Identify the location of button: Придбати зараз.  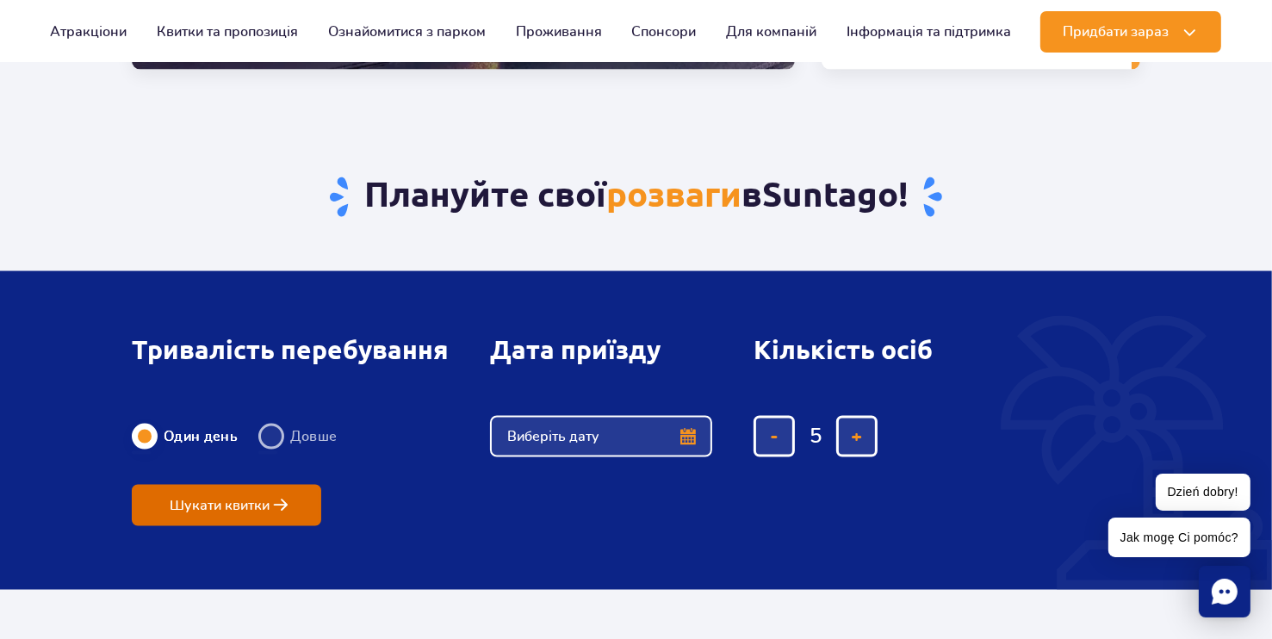
(1131, 32).